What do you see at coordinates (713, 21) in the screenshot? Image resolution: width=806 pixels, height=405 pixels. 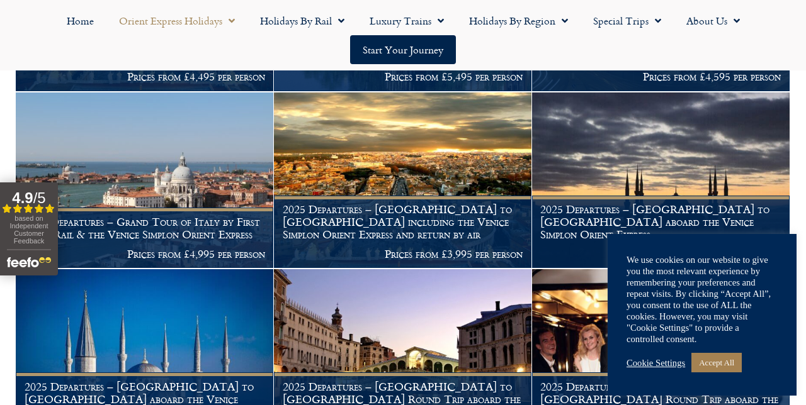 I see `a: About Us` at bounding box center [713, 21].